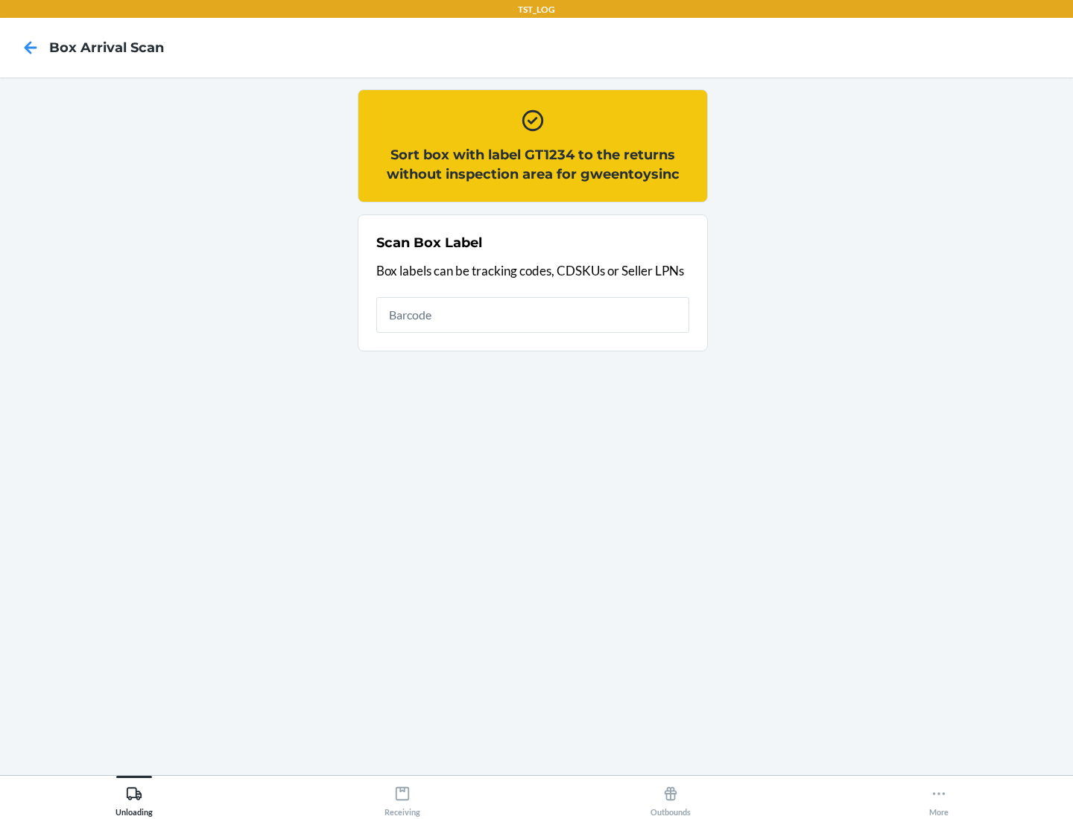 Image resolution: width=1073 pixels, height=819 pixels. Describe the element at coordinates (107, 48) in the screenshot. I see `h4: Box Arrival Scan` at that location.